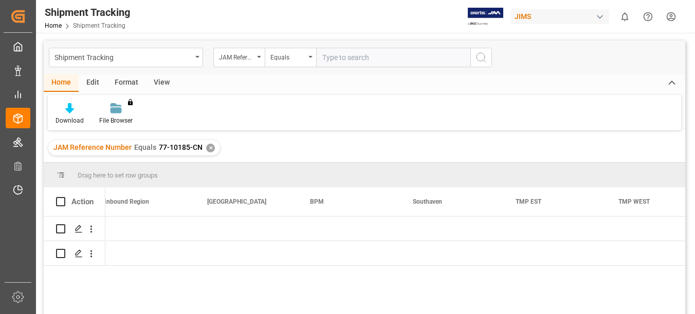 The height and width of the screenshot is (314, 695). What do you see at coordinates (69, 121) in the screenshot?
I see `div: Download` at bounding box center [69, 121].